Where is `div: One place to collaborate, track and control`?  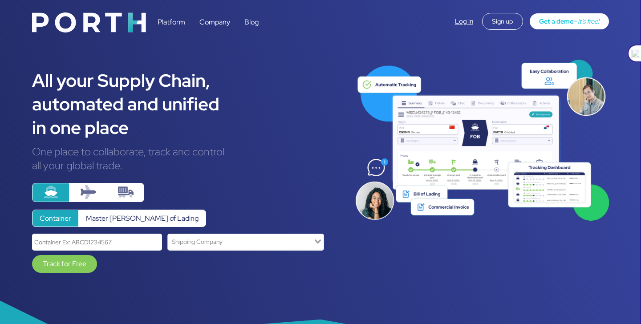 div: One place to collaborate, track and control is located at coordinates (187, 151).